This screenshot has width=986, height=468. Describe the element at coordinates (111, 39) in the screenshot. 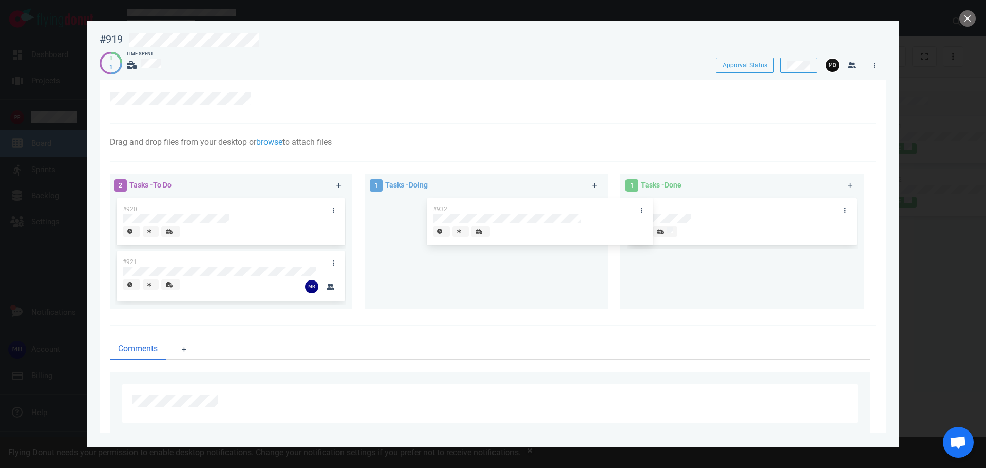

I see `div: #919` at that location.